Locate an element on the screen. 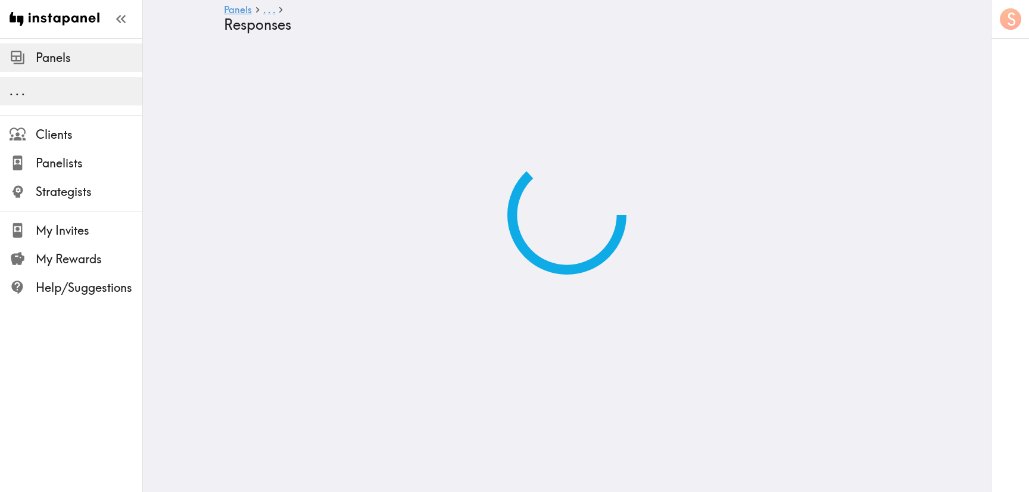 Image resolution: width=1029 pixels, height=492 pixels. span: Panelists is located at coordinates (89, 163).